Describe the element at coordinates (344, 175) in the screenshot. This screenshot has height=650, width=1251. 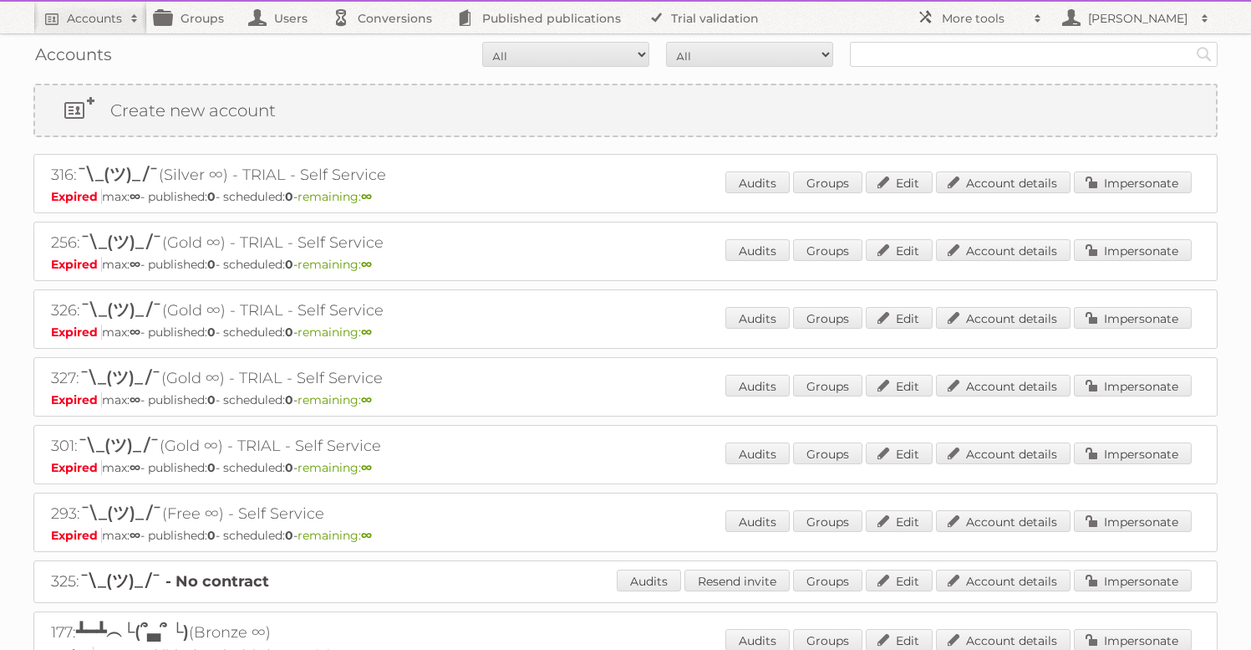
I see `h2: 316: (Silver ∞) - TRIAL - Self Service` at that location.